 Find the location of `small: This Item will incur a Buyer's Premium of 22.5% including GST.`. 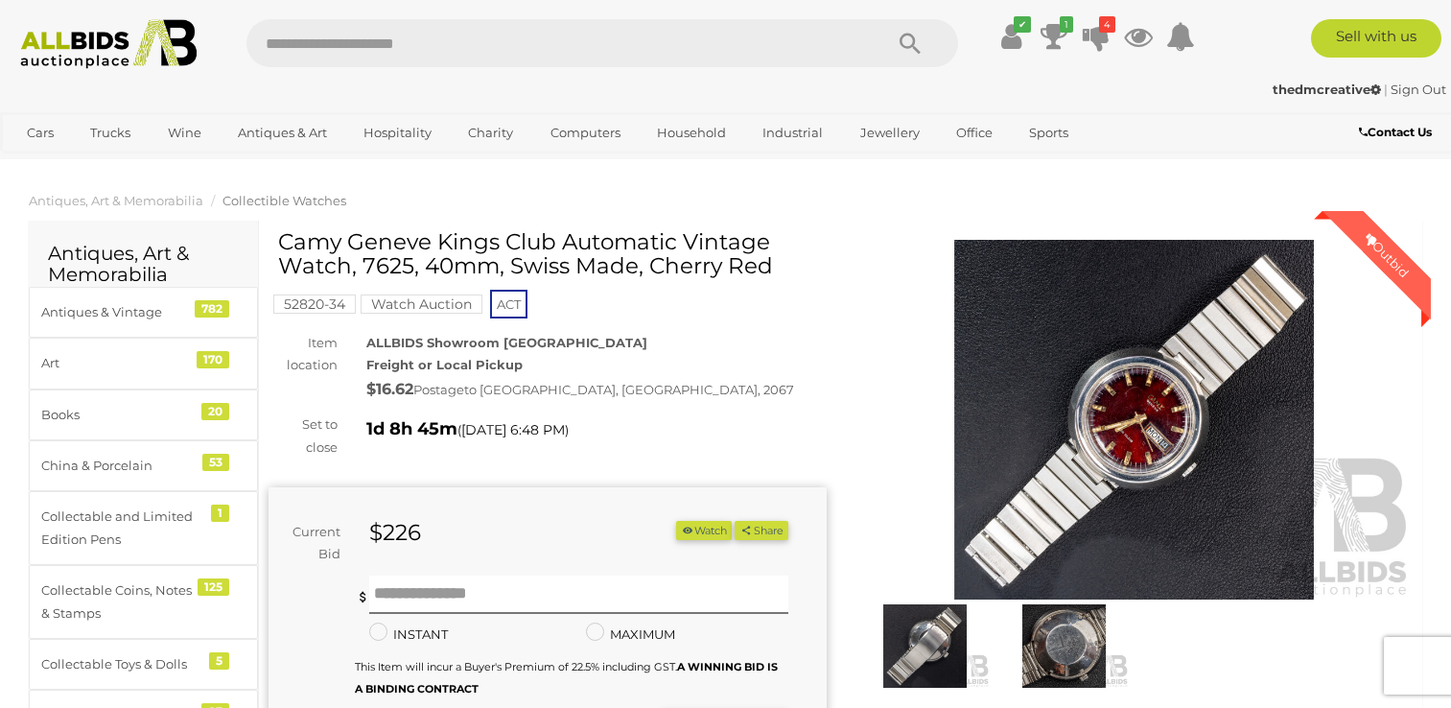

small: This Item will incur a Buyer's Premium of 22.5% including GST. is located at coordinates (566, 677).